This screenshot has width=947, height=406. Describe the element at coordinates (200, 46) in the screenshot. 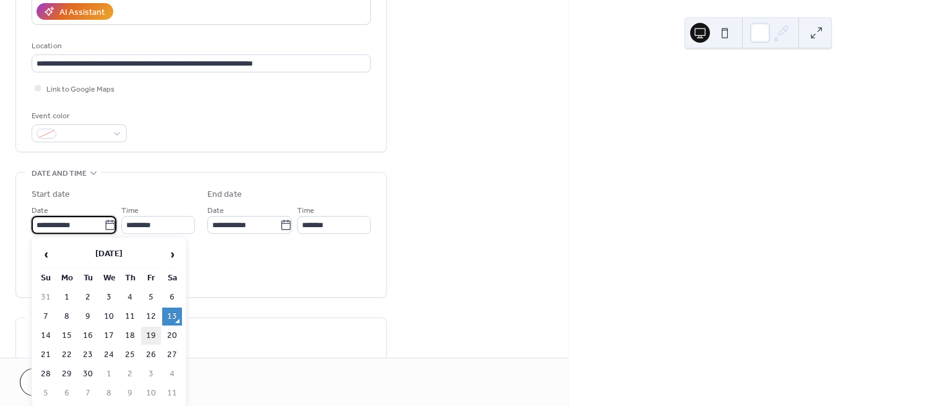

I see `div: Location` at that location.